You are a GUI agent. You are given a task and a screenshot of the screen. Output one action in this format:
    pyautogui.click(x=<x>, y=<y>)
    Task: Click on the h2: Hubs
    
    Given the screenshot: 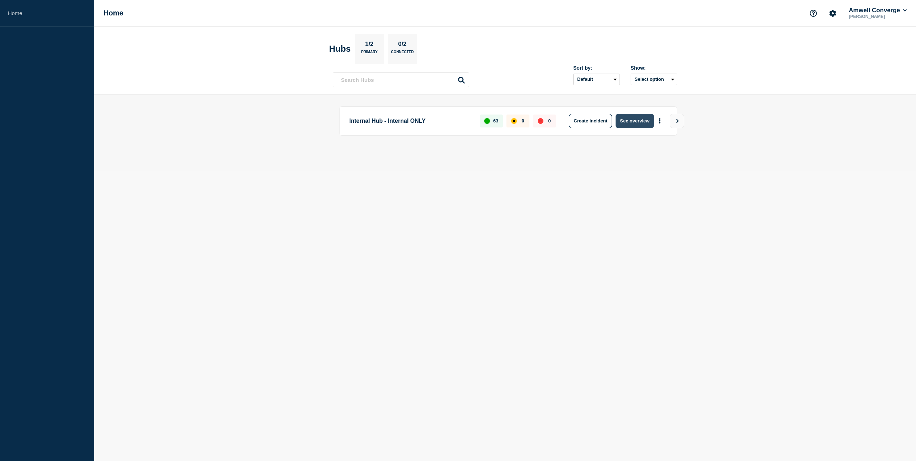 What is the action you would take?
    pyautogui.click(x=340, y=49)
    